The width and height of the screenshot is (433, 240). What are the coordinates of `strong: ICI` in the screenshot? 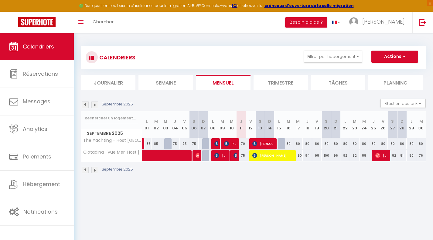 It's located at (235, 5).